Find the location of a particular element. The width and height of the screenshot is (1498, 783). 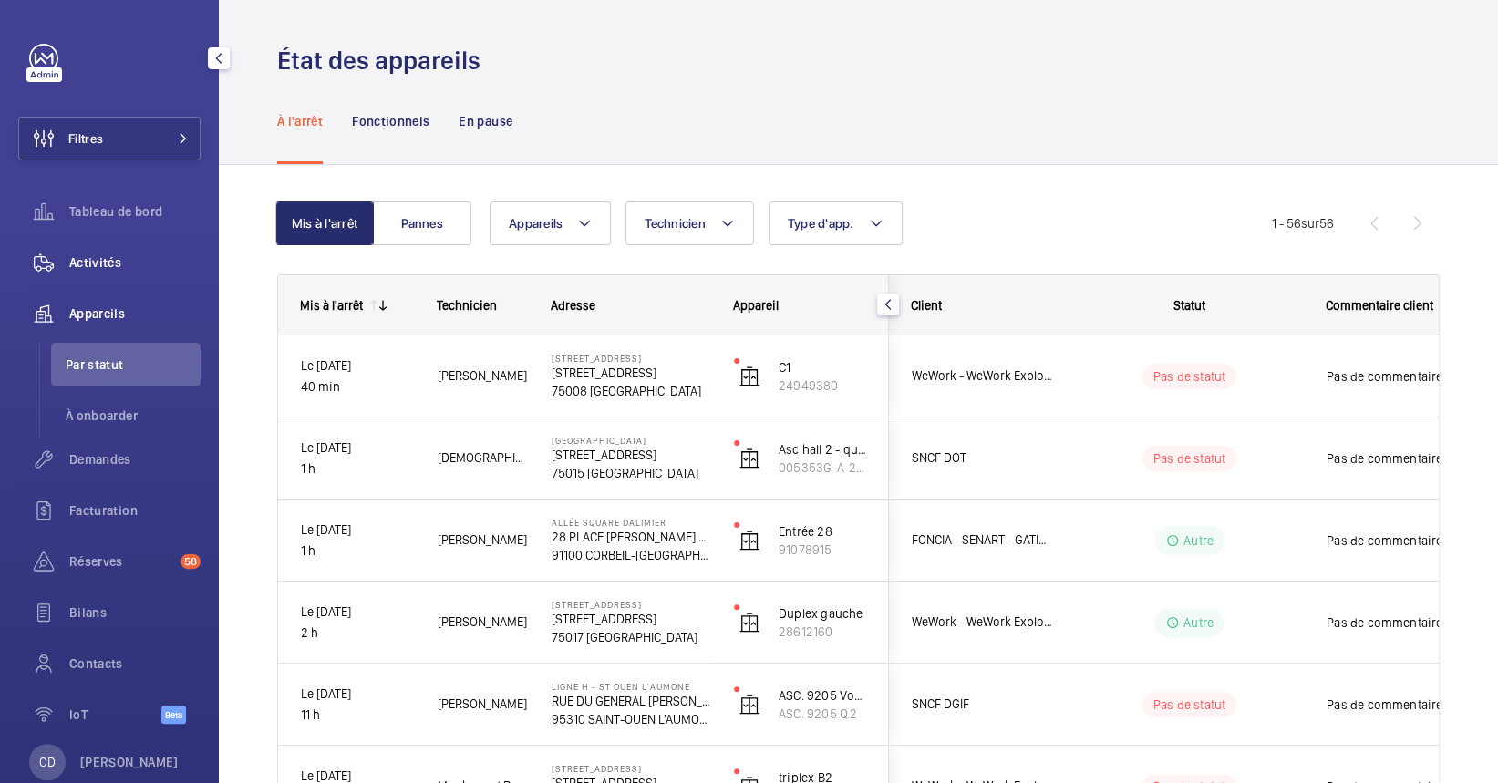

p: Entrée 28 is located at coordinates (822, 532).